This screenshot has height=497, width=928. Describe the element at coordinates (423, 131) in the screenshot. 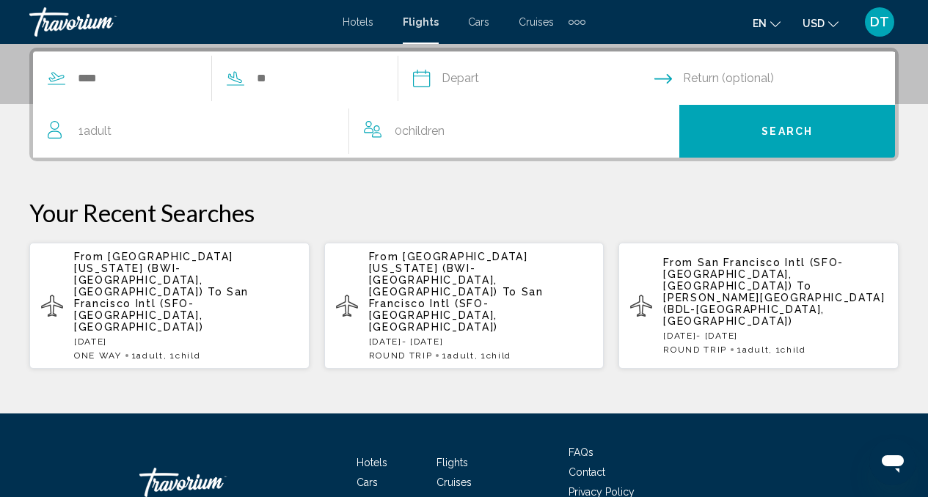

I see `span: Children` at that location.